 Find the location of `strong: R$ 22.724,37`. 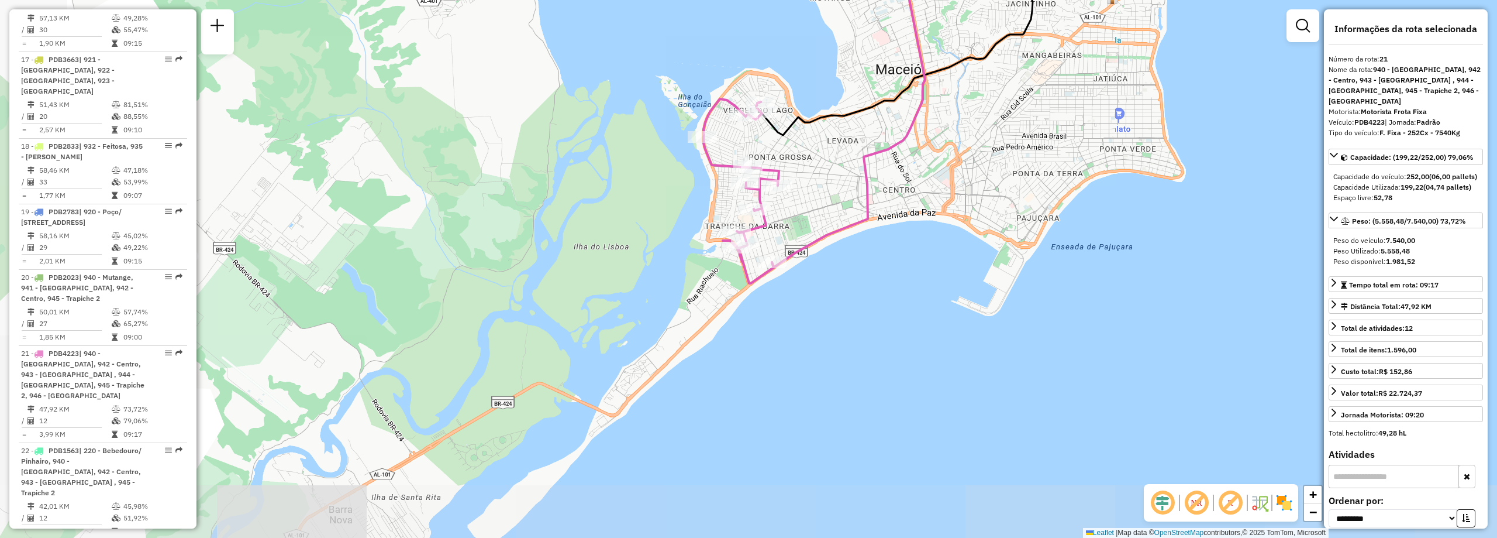

strong: R$ 22.724,37 is located at coordinates (1400, 392).